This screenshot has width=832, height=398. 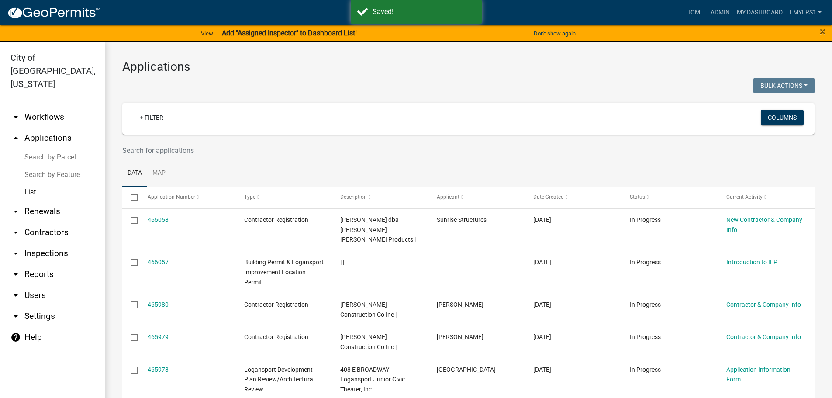 What do you see at coordinates (152, 118) in the screenshot?
I see `a: + Filter` at bounding box center [152, 118].